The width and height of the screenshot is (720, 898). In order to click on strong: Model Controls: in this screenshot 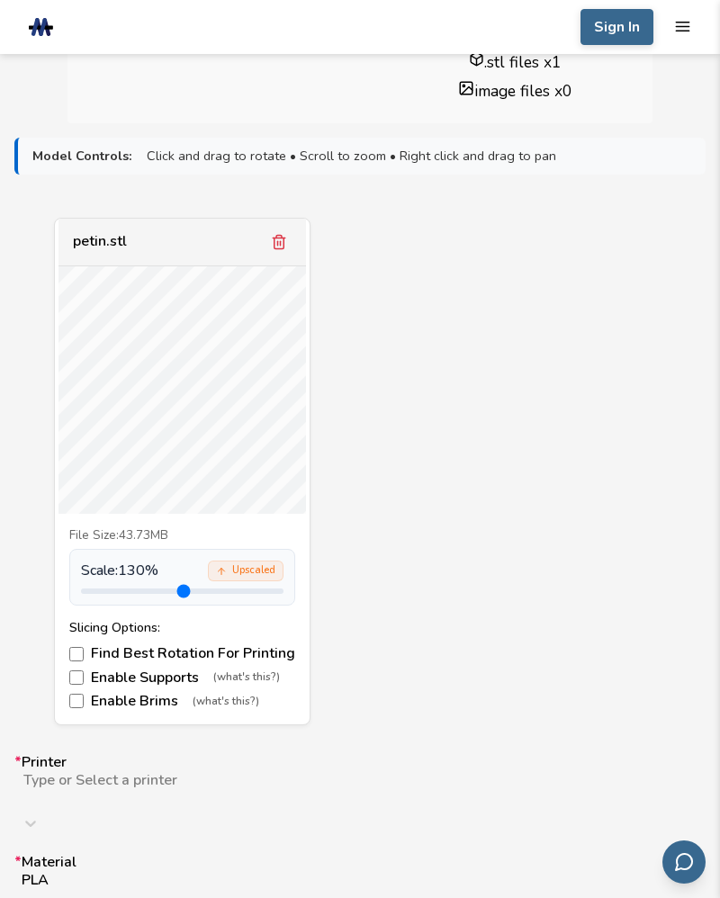, I will do `click(82, 156)`.